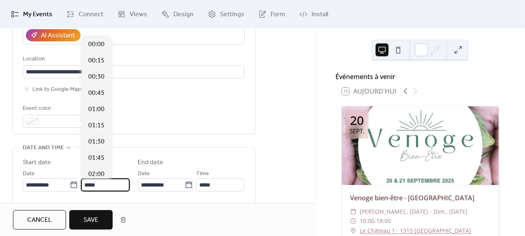 Image resolution: width=525 pixels, height=236 pixels. What do you see at coordinates (357, 120) in the screenshot?
I see `div: 20` at bounding box center [357, 120].